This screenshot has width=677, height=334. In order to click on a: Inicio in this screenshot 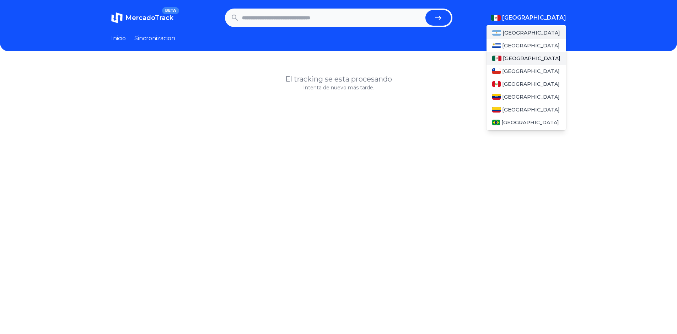, I will do `click(118, 38)`.